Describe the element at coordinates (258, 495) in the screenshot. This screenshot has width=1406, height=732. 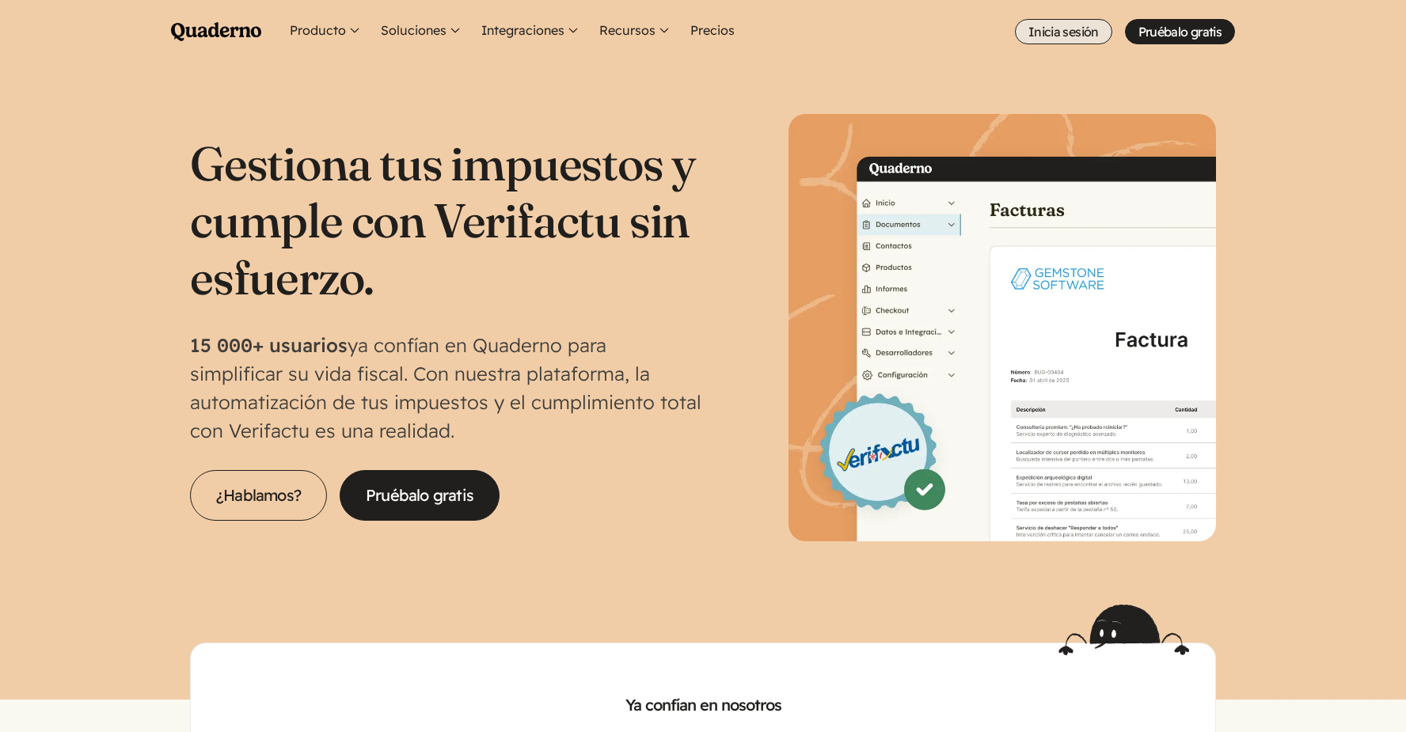
I see `a: ¿Hablamos?` at that location.